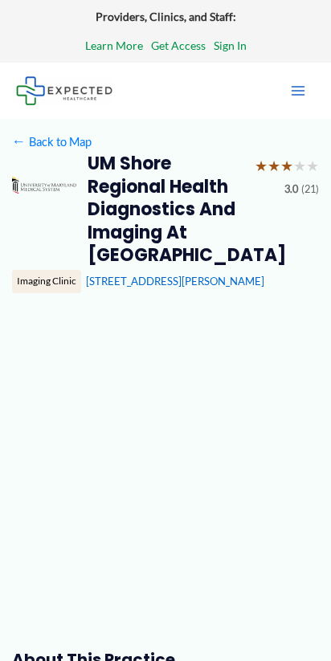  Describe the element at coordinates (178, 46) in the screenshot. I see `a: Get Access` at that location.